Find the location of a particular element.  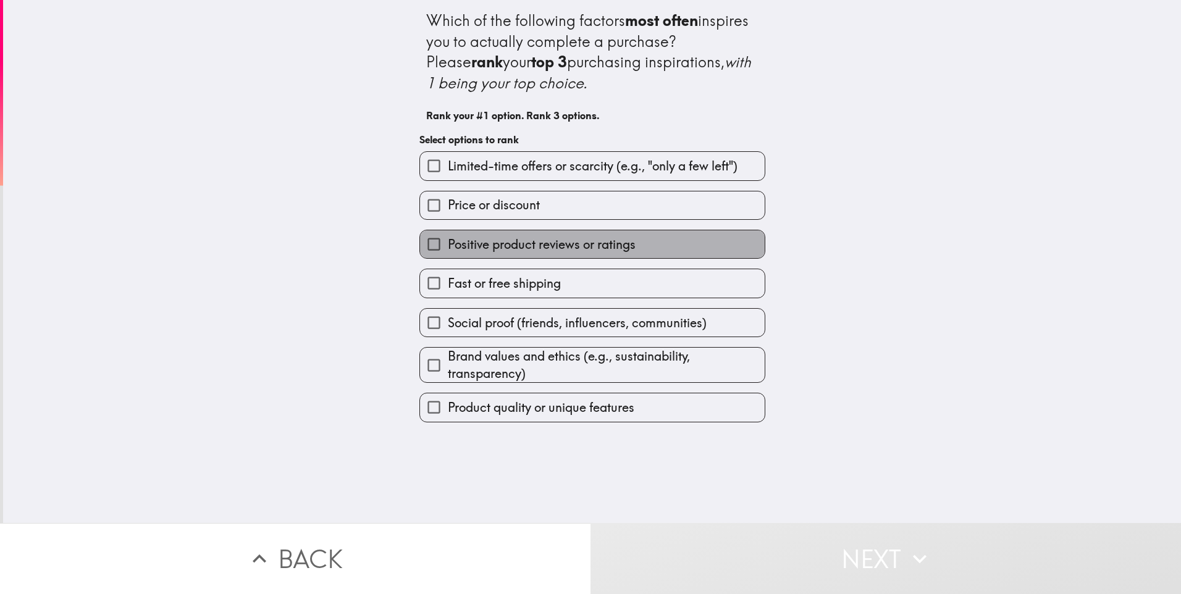

i: with 1 being your top choice. is located at coordinates (591, 72).